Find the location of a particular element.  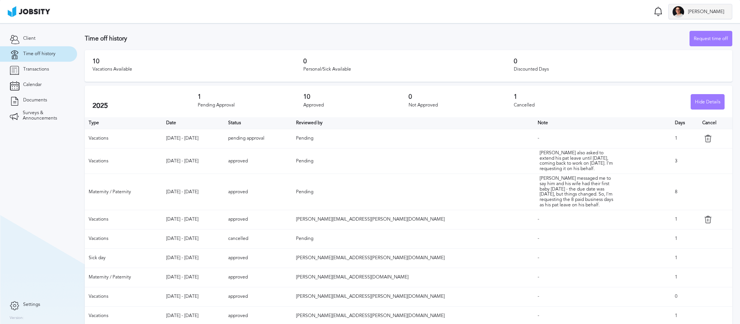

th: Type is located at coordinates (123, 123).